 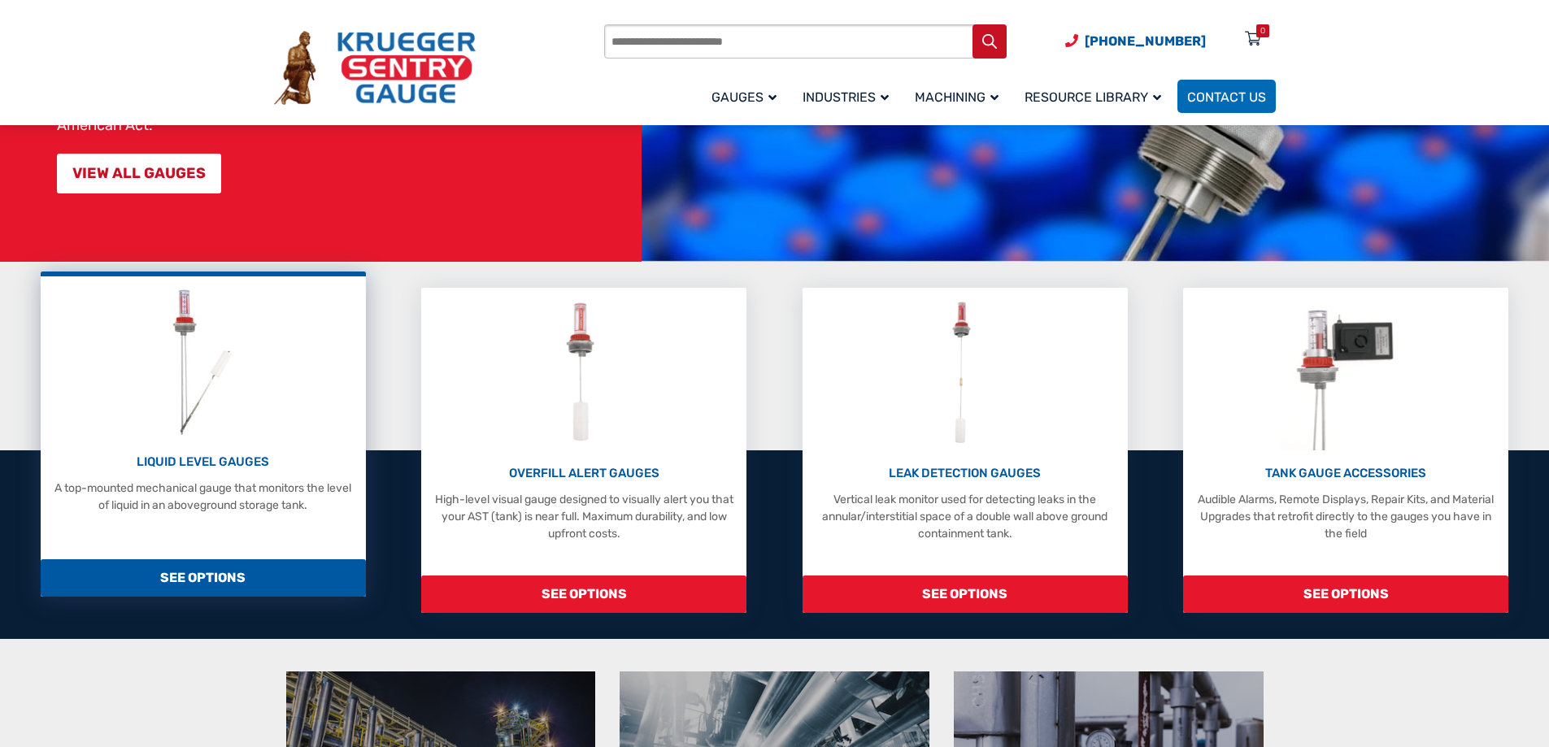 I want to click on p: TANK GAUGE ACCESSORIES, so click(x=1345, y=473).